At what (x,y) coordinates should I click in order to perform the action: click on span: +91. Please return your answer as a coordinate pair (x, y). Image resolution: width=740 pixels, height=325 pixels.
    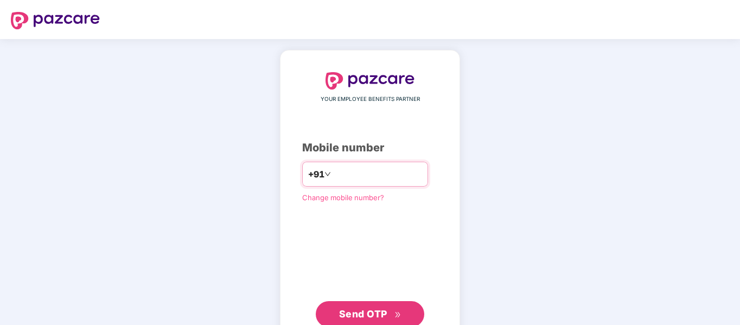
    Looking at the image, I should click on (316, 174).